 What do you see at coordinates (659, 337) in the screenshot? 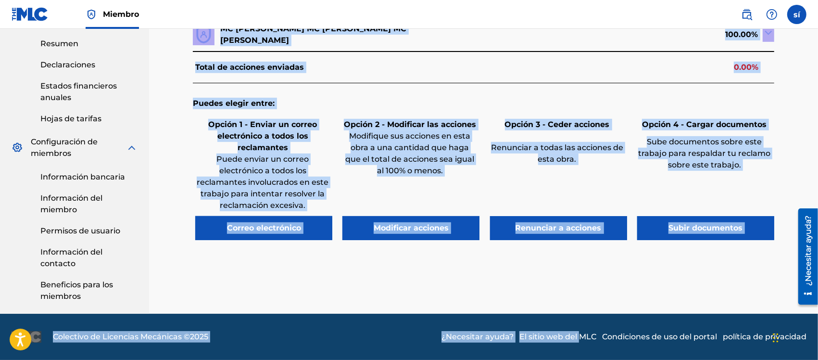
I see `a: Condiciones de uso del portal` at bounding box center [659, 337].